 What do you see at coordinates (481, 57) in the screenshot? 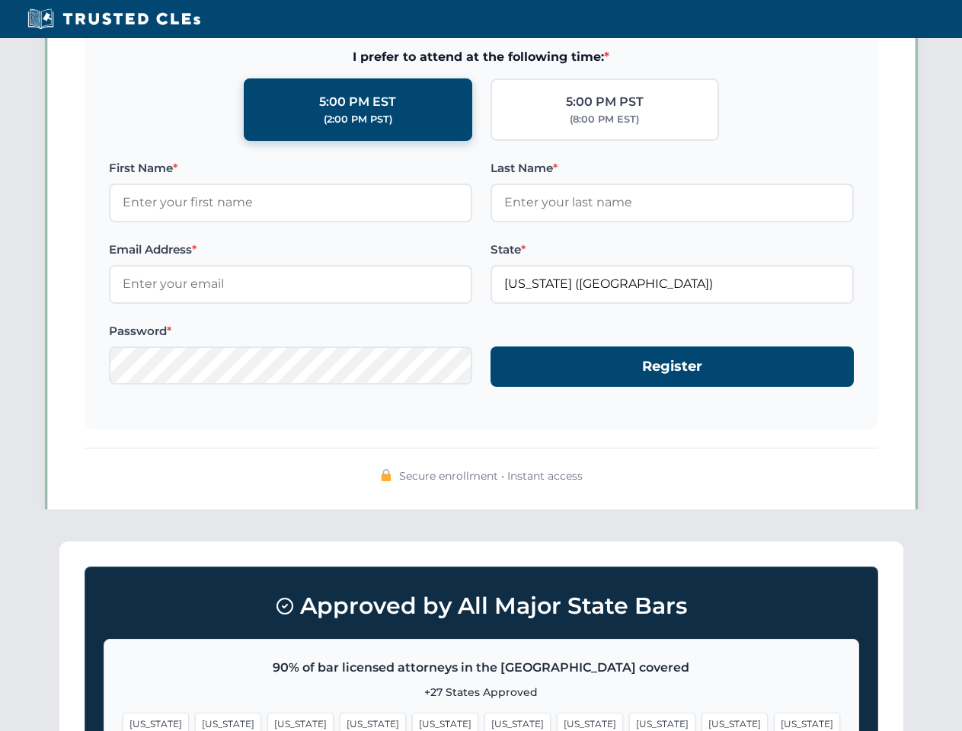
I see `span: I prefer to attend at the following time:` at bounding box center [481, 57].